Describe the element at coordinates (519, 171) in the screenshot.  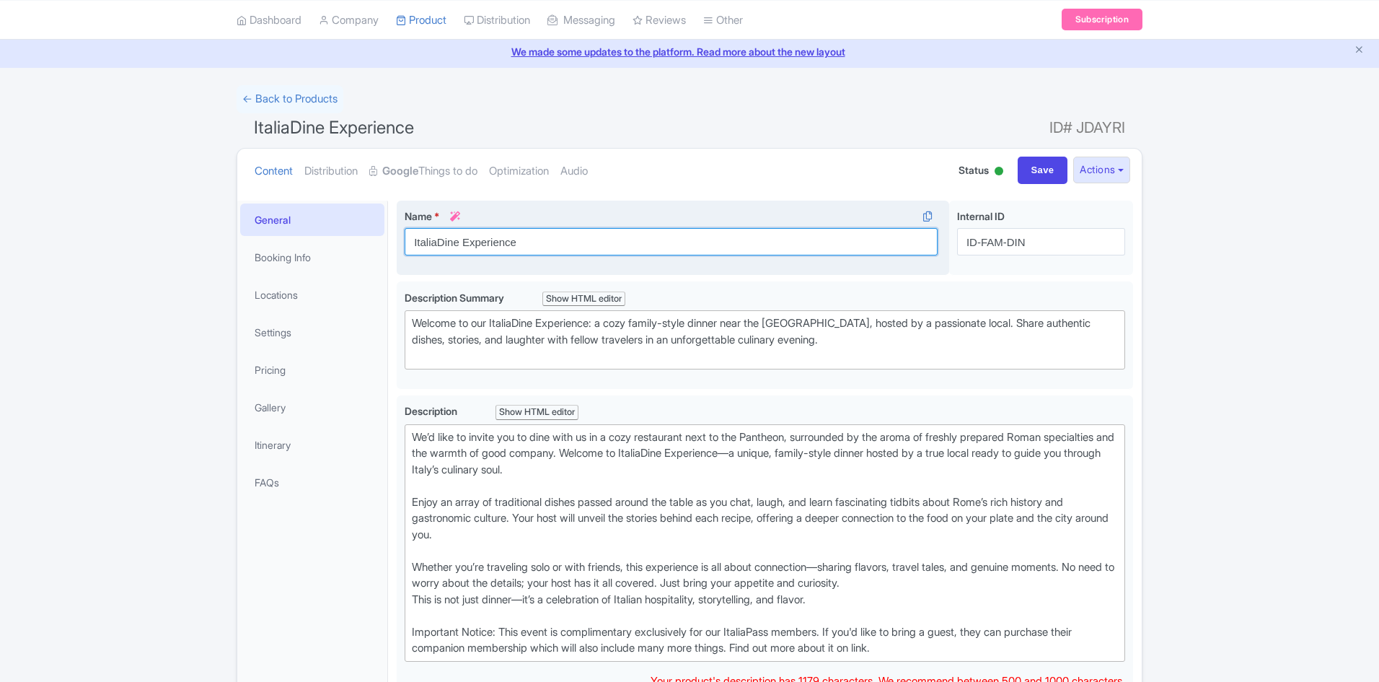
I see `a: Optimization` at that location.